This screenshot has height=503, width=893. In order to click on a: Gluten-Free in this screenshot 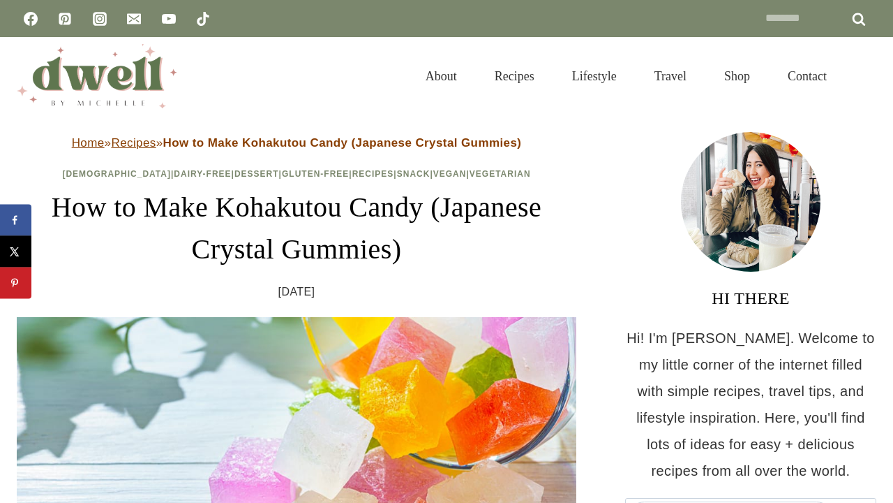, I will do `click(315, 174)`.